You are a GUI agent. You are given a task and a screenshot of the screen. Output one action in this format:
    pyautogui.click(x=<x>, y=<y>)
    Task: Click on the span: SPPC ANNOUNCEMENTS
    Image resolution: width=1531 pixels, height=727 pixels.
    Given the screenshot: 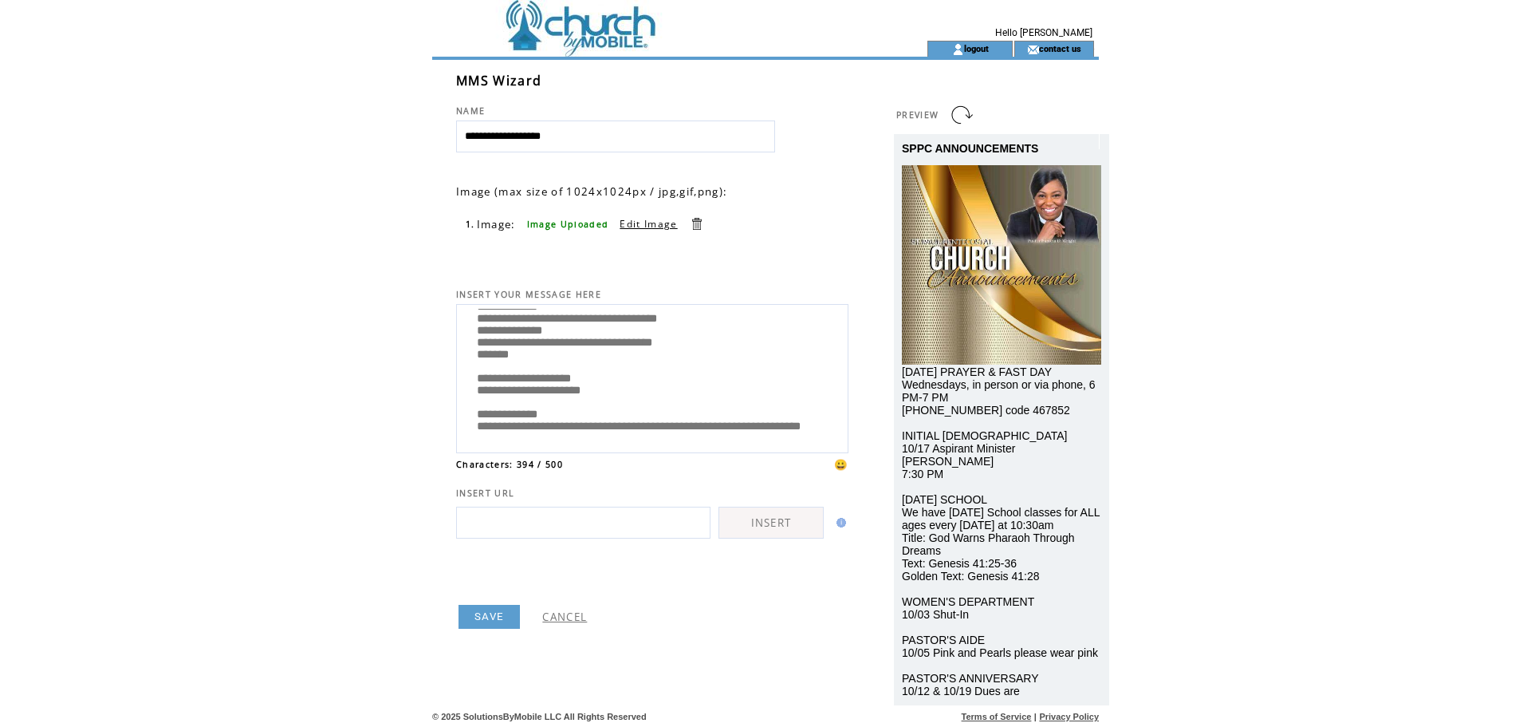 What is the action you would take?
    pyautogui.click(x=970, y=148)
    